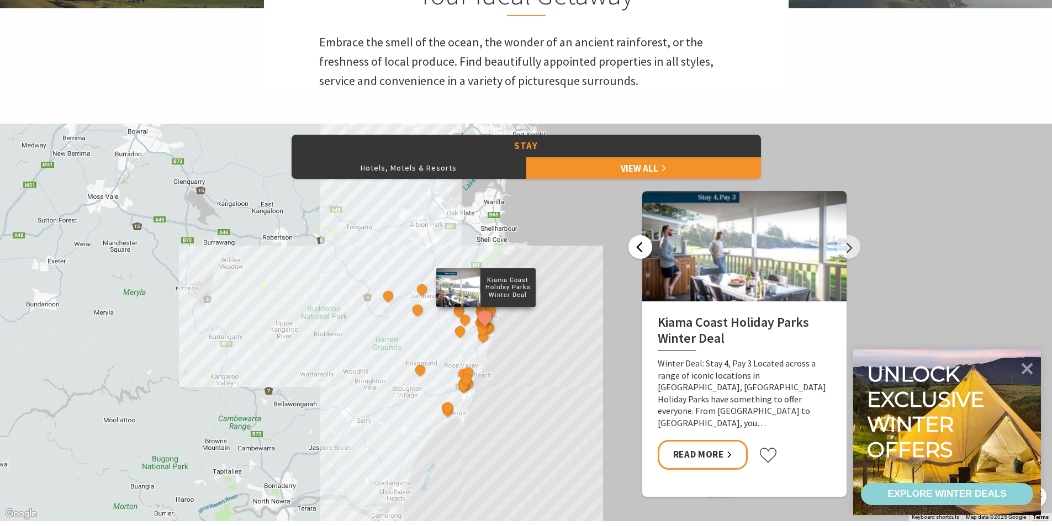 The height and width of the screenshot is (526, 1052). Describe the element at coordinates (460, 331) in the screenshot. I see `button: See detail about Saddleback Grove` at that location.